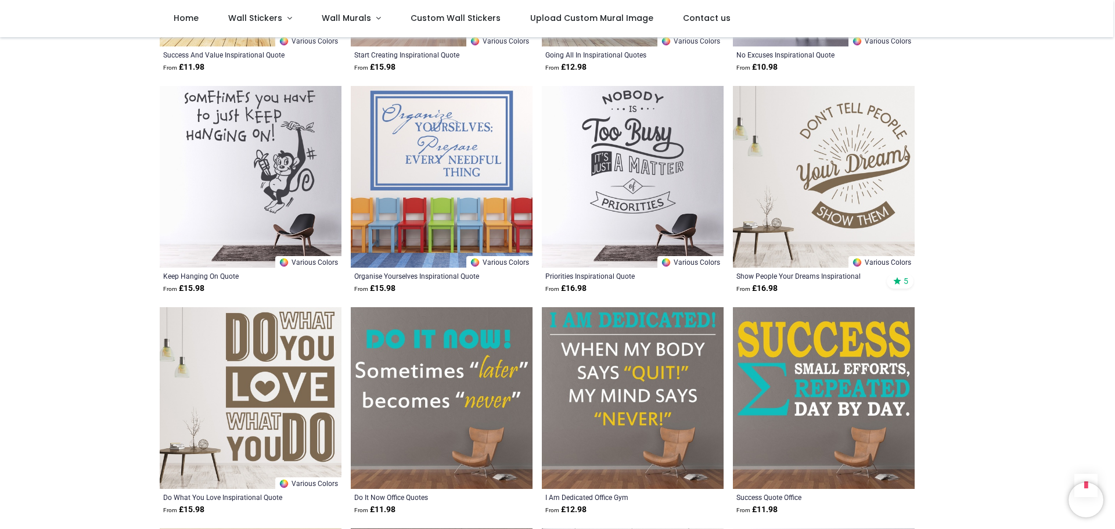 This screenshot has height=529, width=1115. What do you see at coordinates (233, 276) in the screenshot?
I see `div: Keep Hanging On Quote` at bounding box center [233, 276].